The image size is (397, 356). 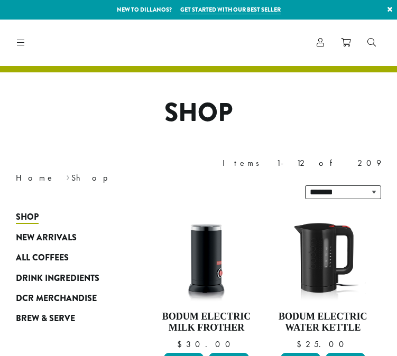 What do you see at coordinates (323, 344) in the screenshot?
I see `bdi: 25.00` at bounding box center [323, 344].